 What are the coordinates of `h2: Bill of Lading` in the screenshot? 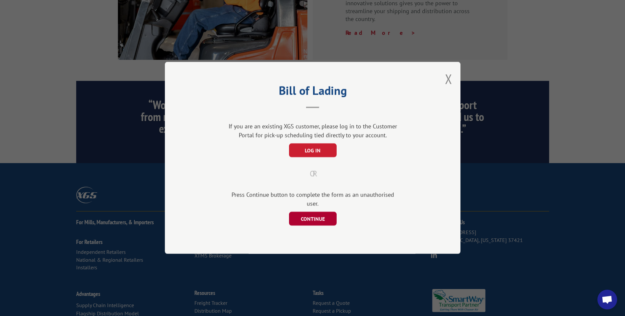 It's located at (313, 92).